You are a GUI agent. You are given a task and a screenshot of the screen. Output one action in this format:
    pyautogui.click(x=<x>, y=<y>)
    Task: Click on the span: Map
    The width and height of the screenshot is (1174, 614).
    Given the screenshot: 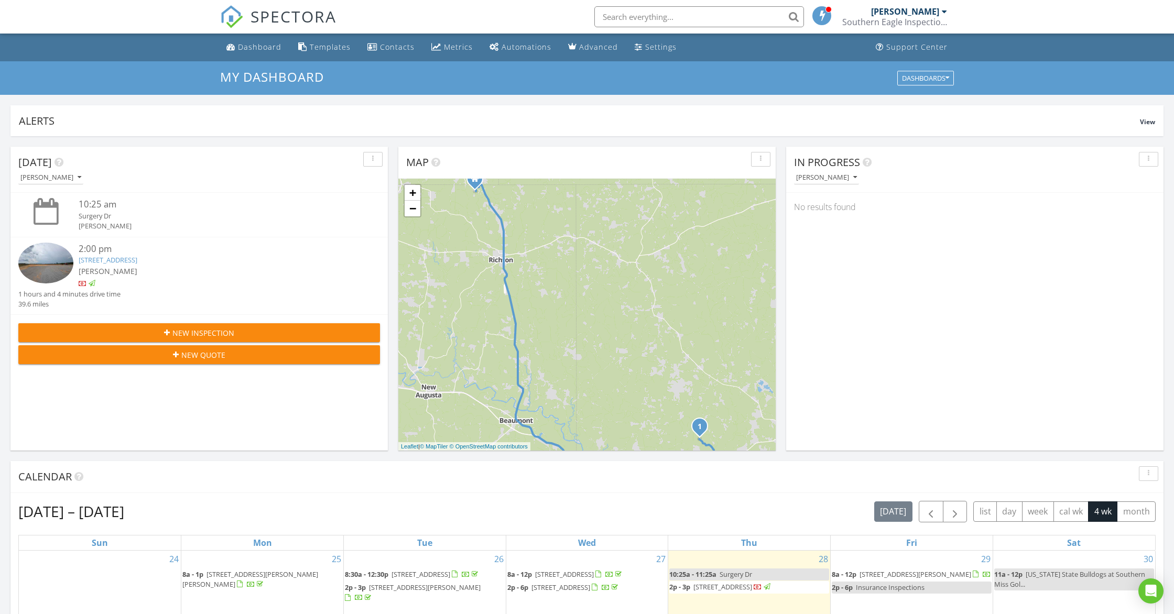 What is the action you would take?
    pyautogui.click(x=417, y=162)
    